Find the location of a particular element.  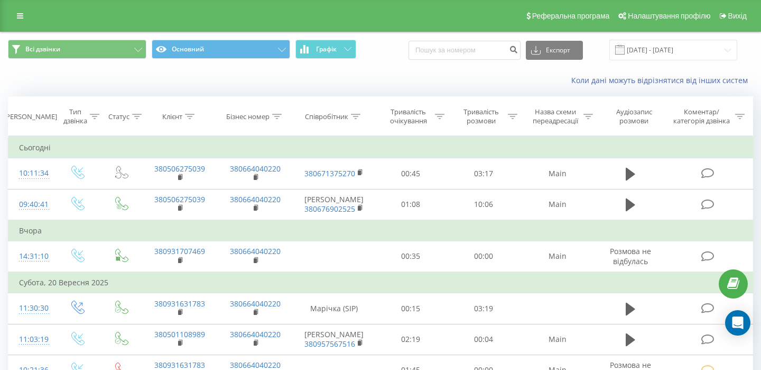

td: Субота, 20 Вересня 2025 is located at coordinates (381, 282).